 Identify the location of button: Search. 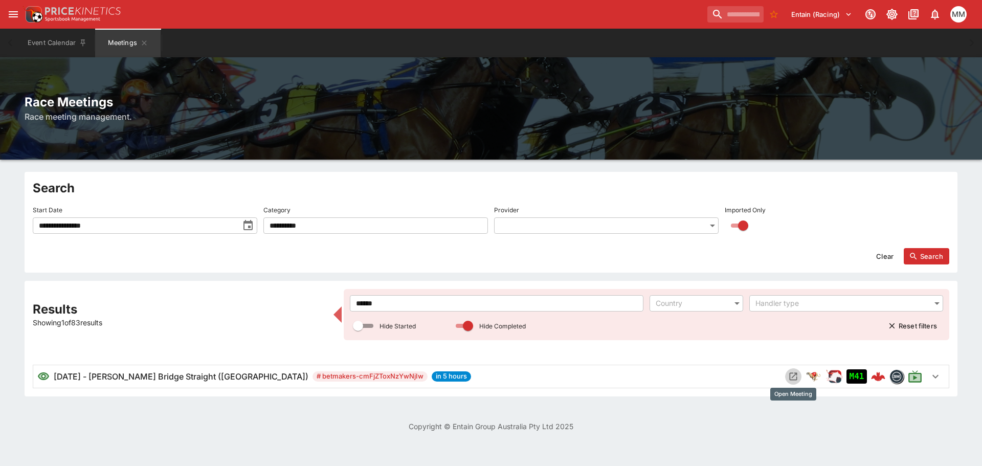
(926, 256).